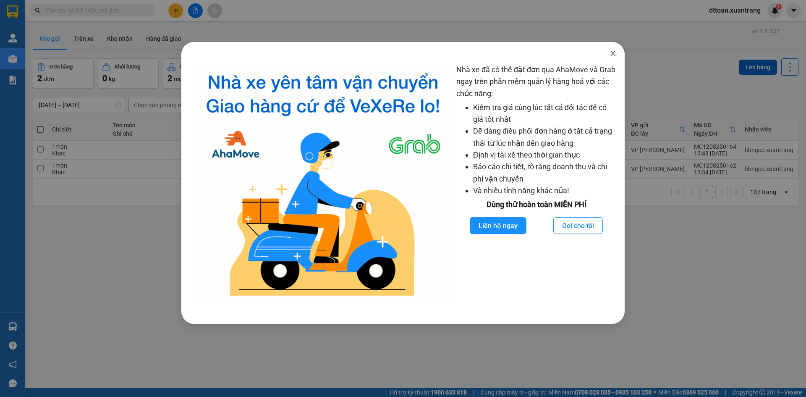 The width and height of the screenshot is (806, 397). I want to click on li: Dễ dàng điều phối đơn hàng ở tất cả trạng thái từ lúc nhận đến giao hàng, so click(545, 137).